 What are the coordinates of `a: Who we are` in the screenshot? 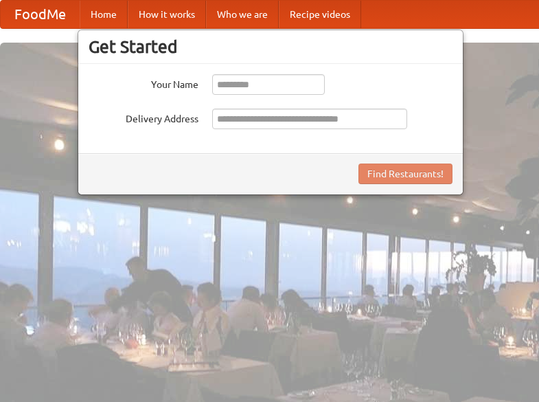 It's located at (242, 14).